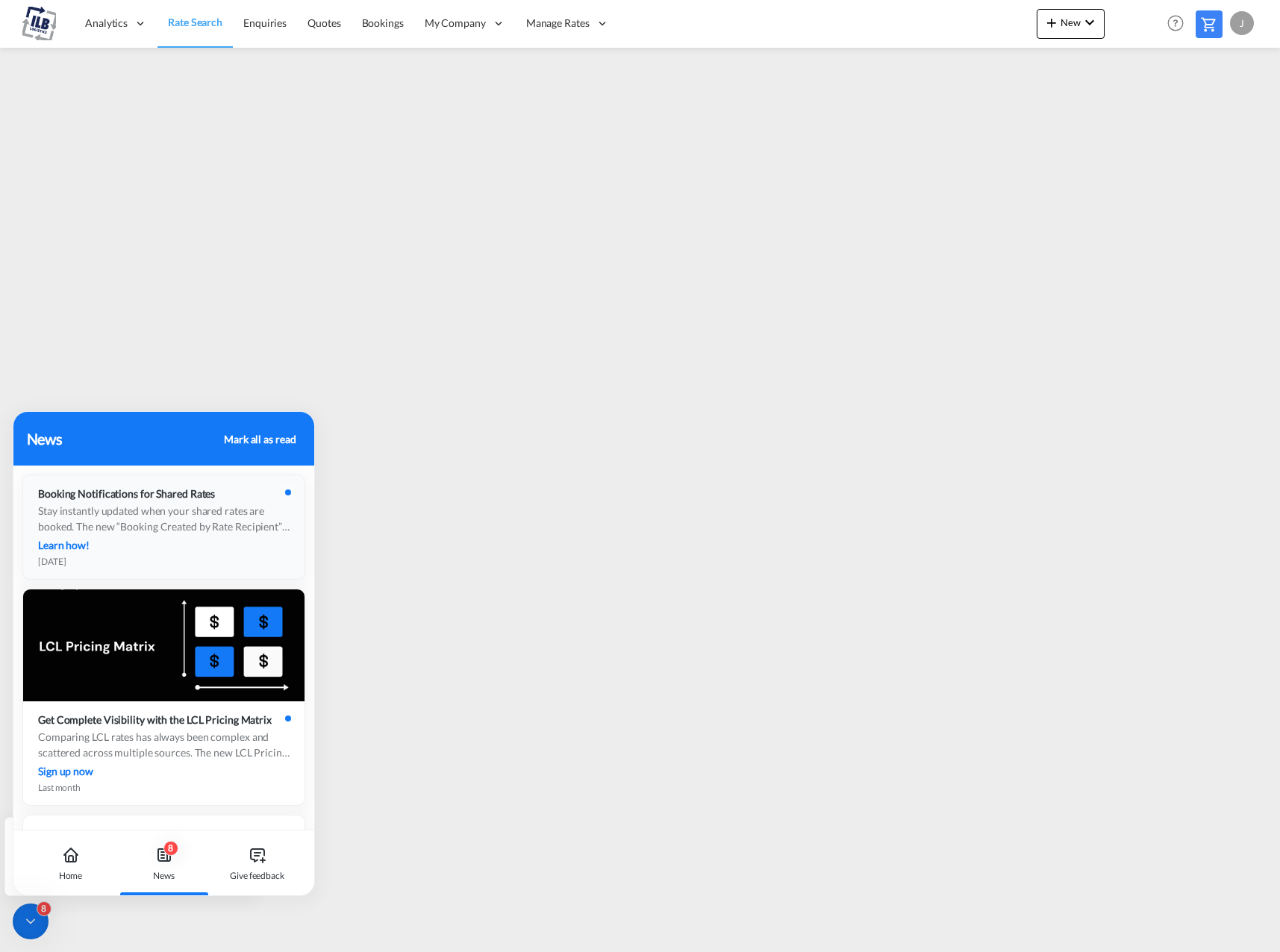 The image size is (1280, 952). What do you see at coordinates (1242, 23) in the screenshot?
I see `div: J` at bounding box center [1242, 23].